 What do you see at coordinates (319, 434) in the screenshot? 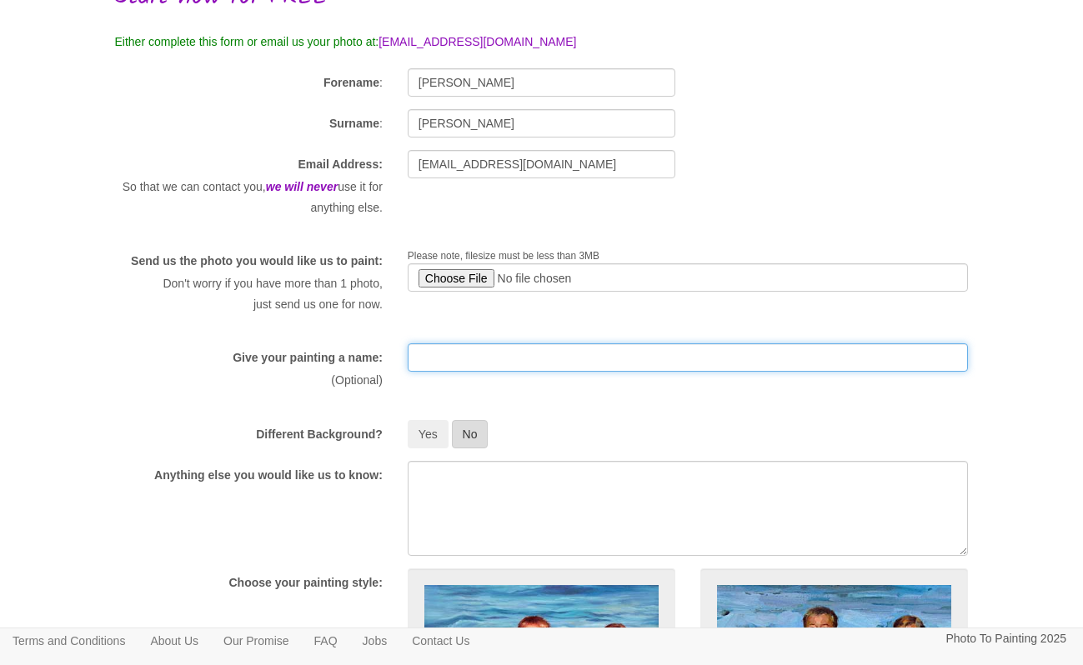
I see `label: Different Background?` at bounding box center [319, 434].